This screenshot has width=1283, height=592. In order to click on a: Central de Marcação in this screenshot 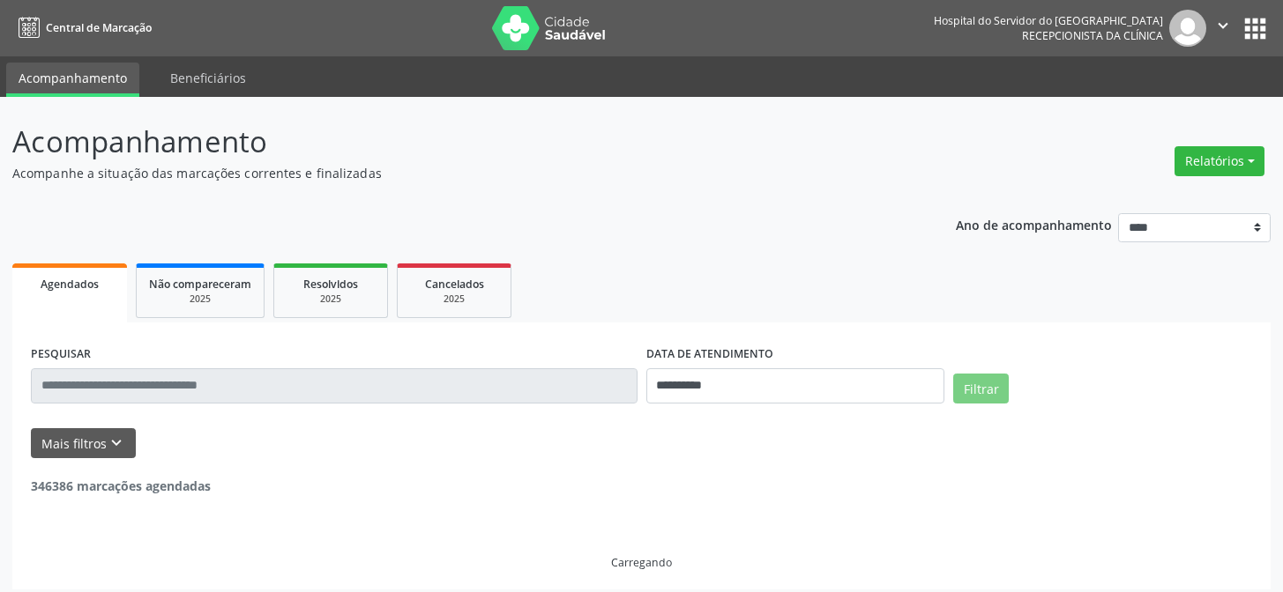, I will do `click(82, 27)`.